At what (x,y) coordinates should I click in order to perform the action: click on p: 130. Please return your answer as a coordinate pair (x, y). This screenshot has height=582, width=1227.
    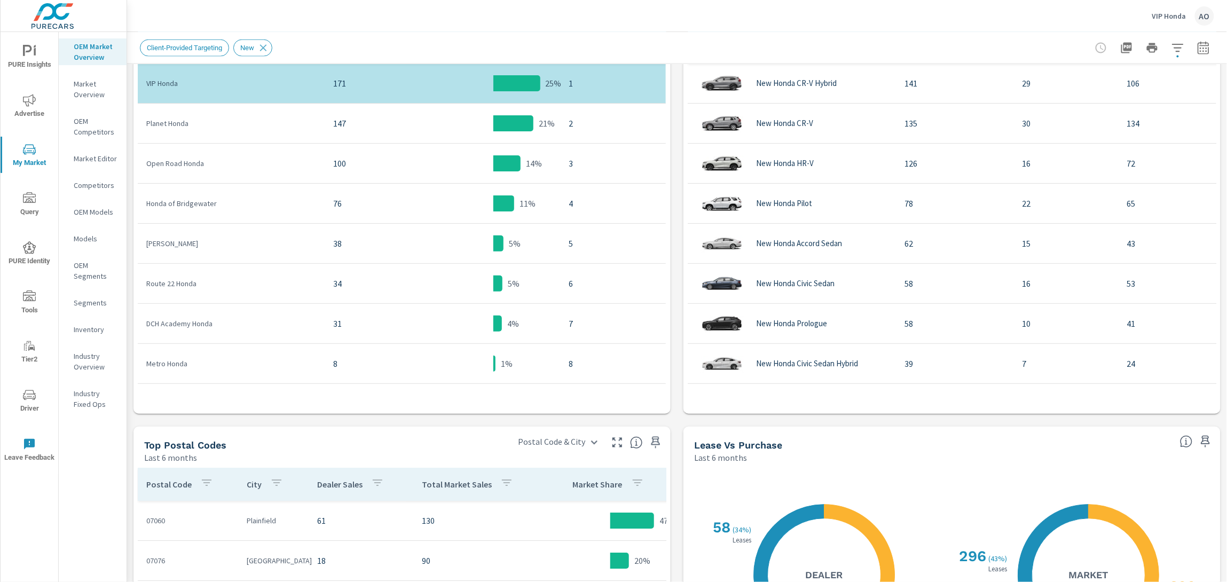
    Looking at the image, I should click on (479, 521).